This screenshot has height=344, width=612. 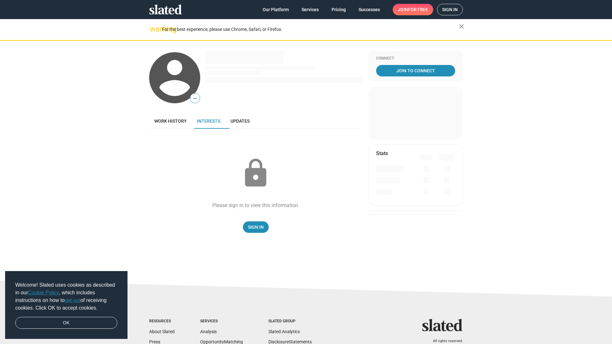 What do you see at coordinates (450, 10) in the screenshot?
I see `a: Sign in` at bounding box center [450, 10].